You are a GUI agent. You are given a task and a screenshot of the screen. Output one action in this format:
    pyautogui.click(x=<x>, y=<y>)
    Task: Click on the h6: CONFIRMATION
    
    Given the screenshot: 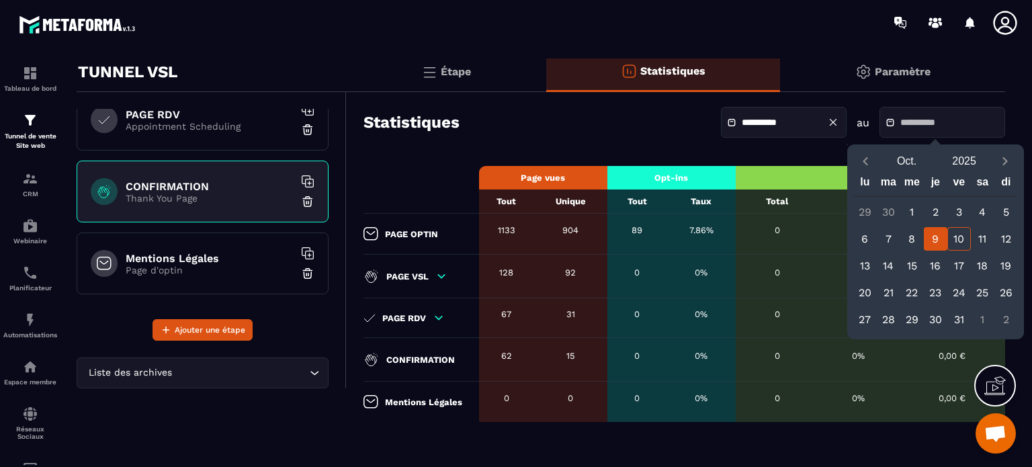 What is the action you would take?
    pyautogui.click(x=210, y=186)
    